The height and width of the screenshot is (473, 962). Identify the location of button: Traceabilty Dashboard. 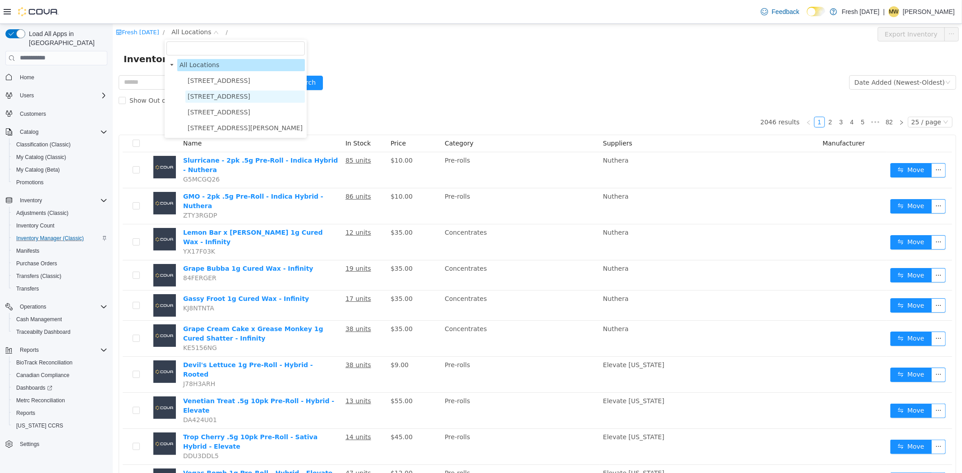
(60, 332).